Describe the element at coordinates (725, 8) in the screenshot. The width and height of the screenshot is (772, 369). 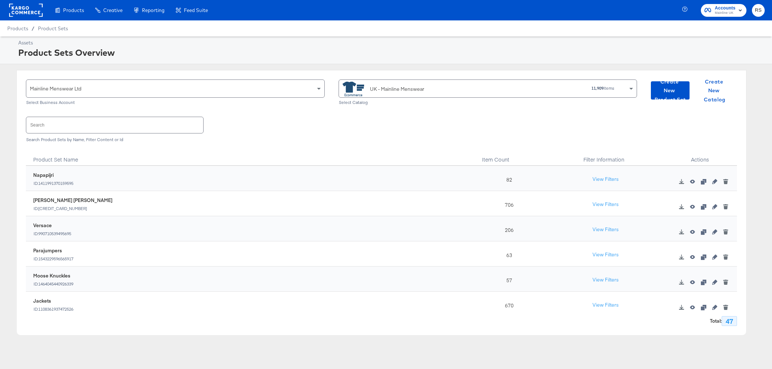
I see `span: Accounts` at that location.